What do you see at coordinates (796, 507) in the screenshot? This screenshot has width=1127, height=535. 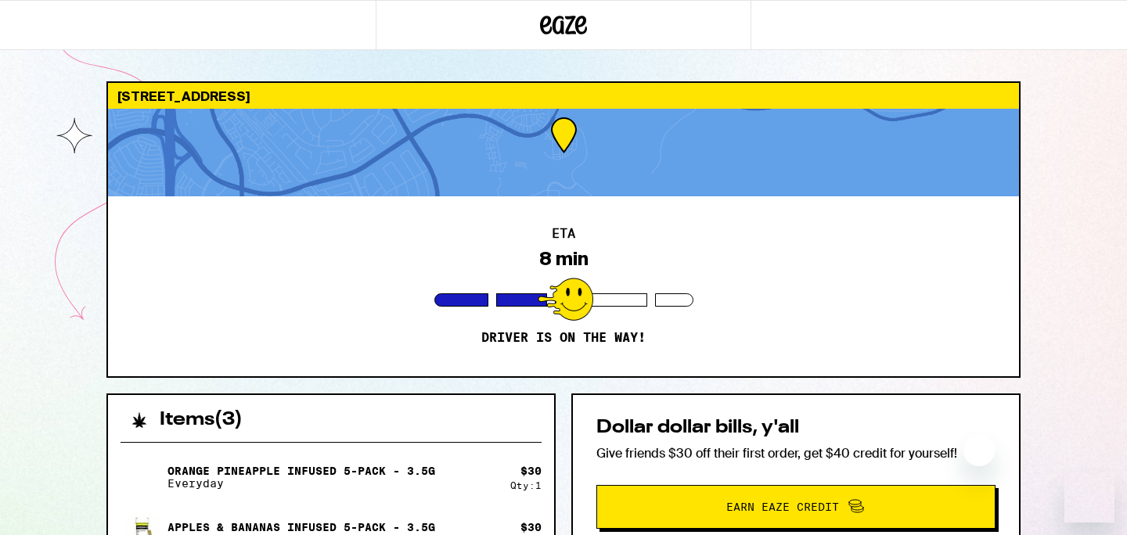 I see `button: Earn Eaze Credit` at bounding box center [796, 507].